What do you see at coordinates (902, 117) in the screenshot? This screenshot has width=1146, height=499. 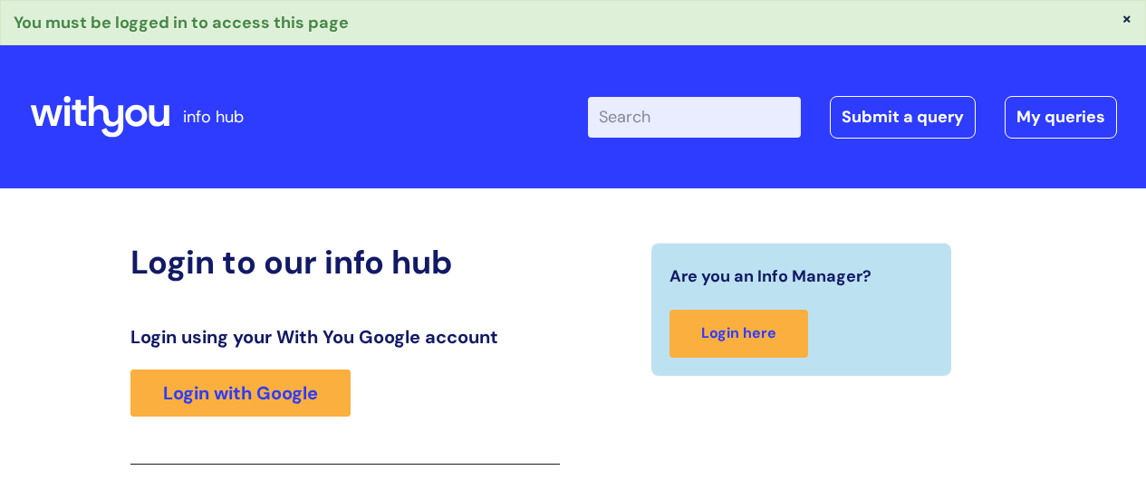 I see `a: Submit a query` at bounding box center [902, 117].